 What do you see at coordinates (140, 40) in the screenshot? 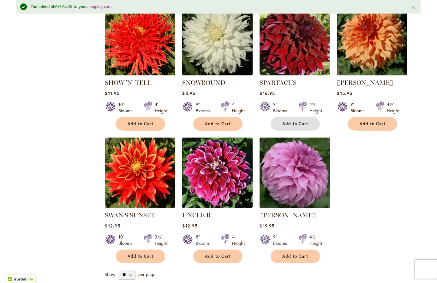
I see `img: SHOW 'N' TELL` at bounding box center [140, 40].